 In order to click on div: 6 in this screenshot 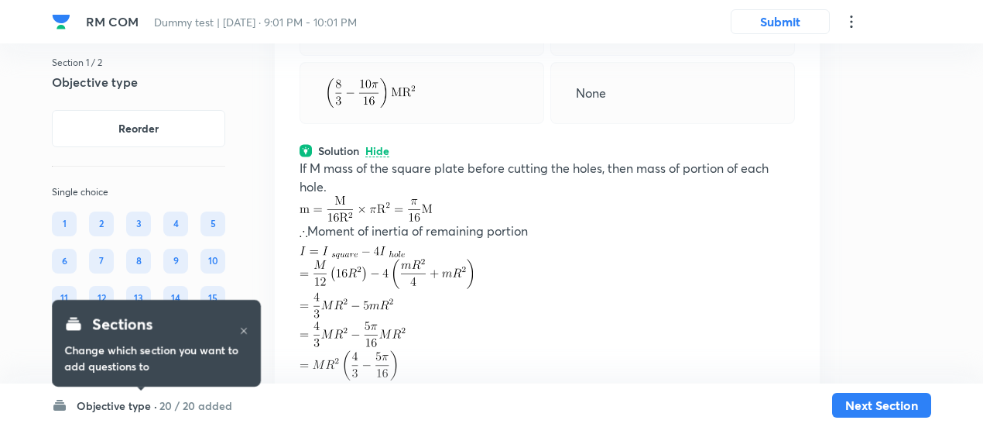, I will do `click(64, 261)`.